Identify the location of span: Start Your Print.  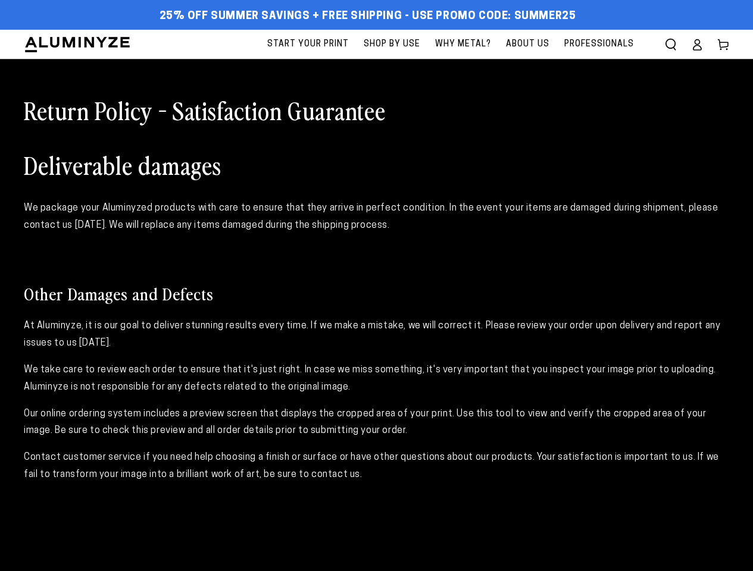
(308, 44).